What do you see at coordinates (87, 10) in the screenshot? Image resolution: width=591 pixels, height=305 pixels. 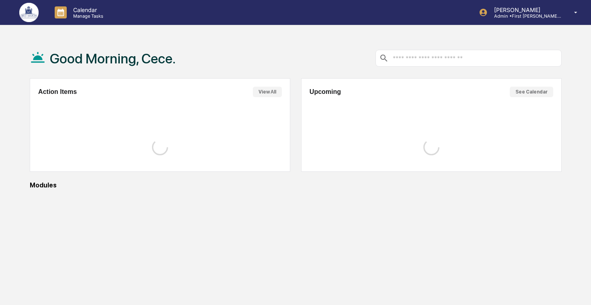 I see `p: Calendar` at bounding box center [87, 10].